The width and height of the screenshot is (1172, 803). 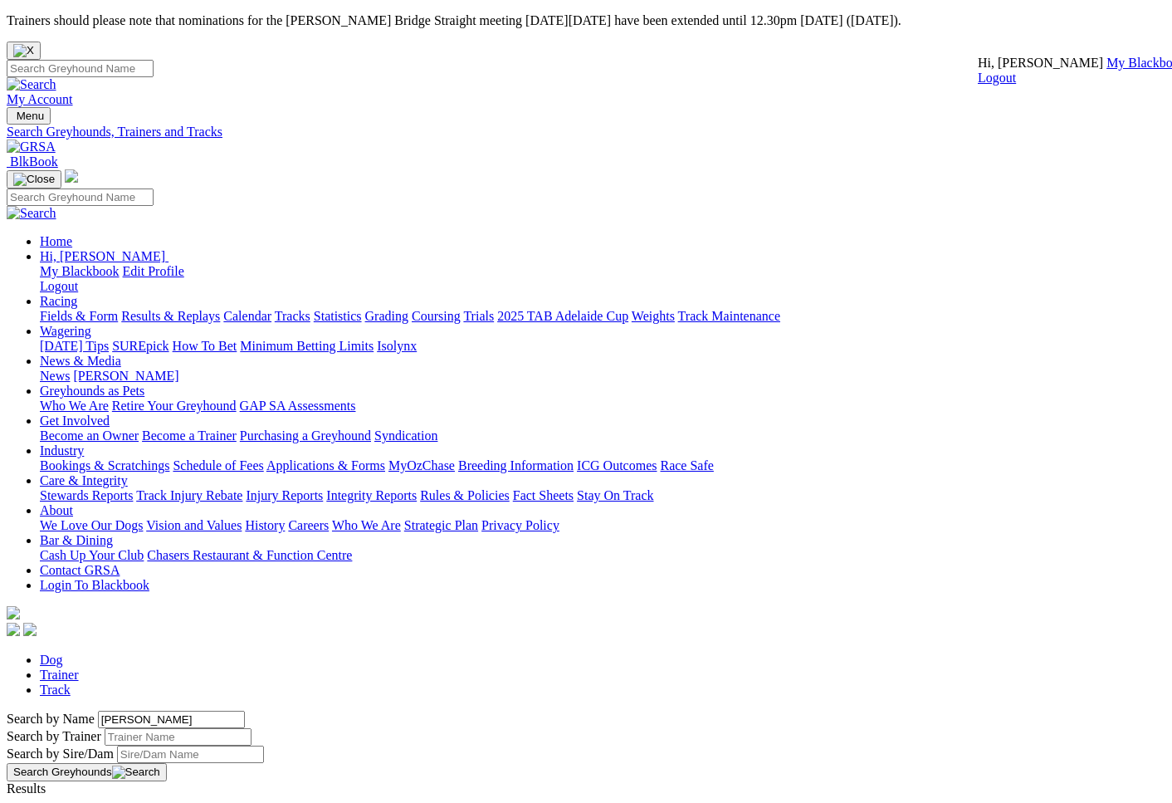 What do you see at coordinates (55, 689) in the screenshot?
I see `a: Track` at bounding box center [55, 689].